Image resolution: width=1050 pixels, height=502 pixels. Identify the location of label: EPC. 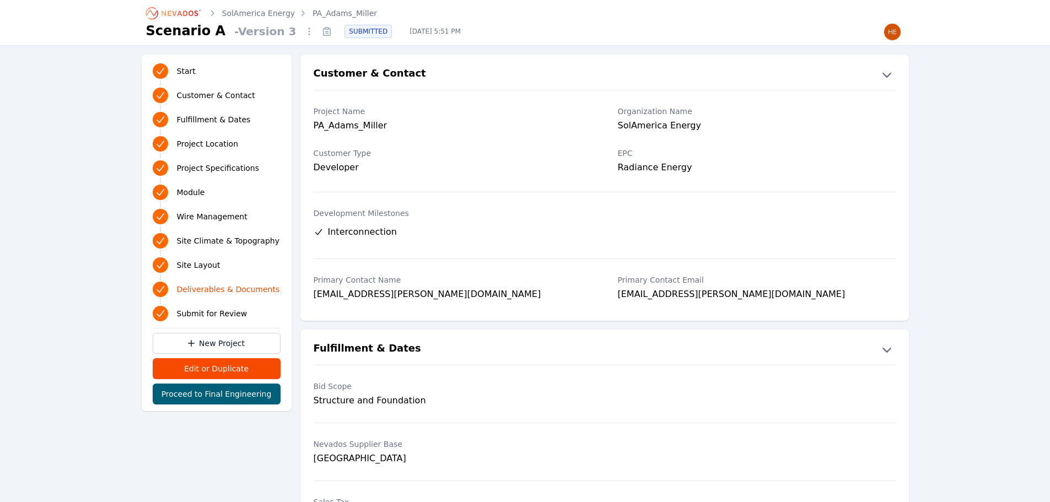
(756, 153).